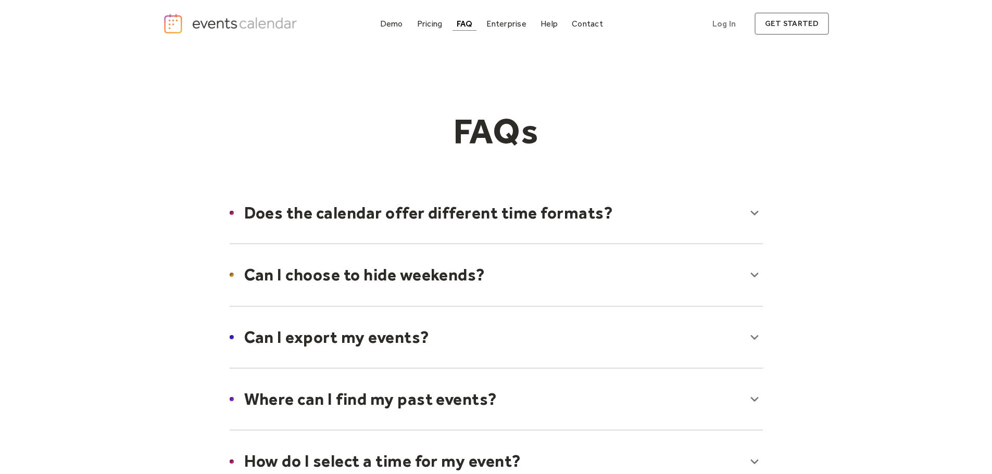  I want to click on a: Enterprise, so click(506, 23).